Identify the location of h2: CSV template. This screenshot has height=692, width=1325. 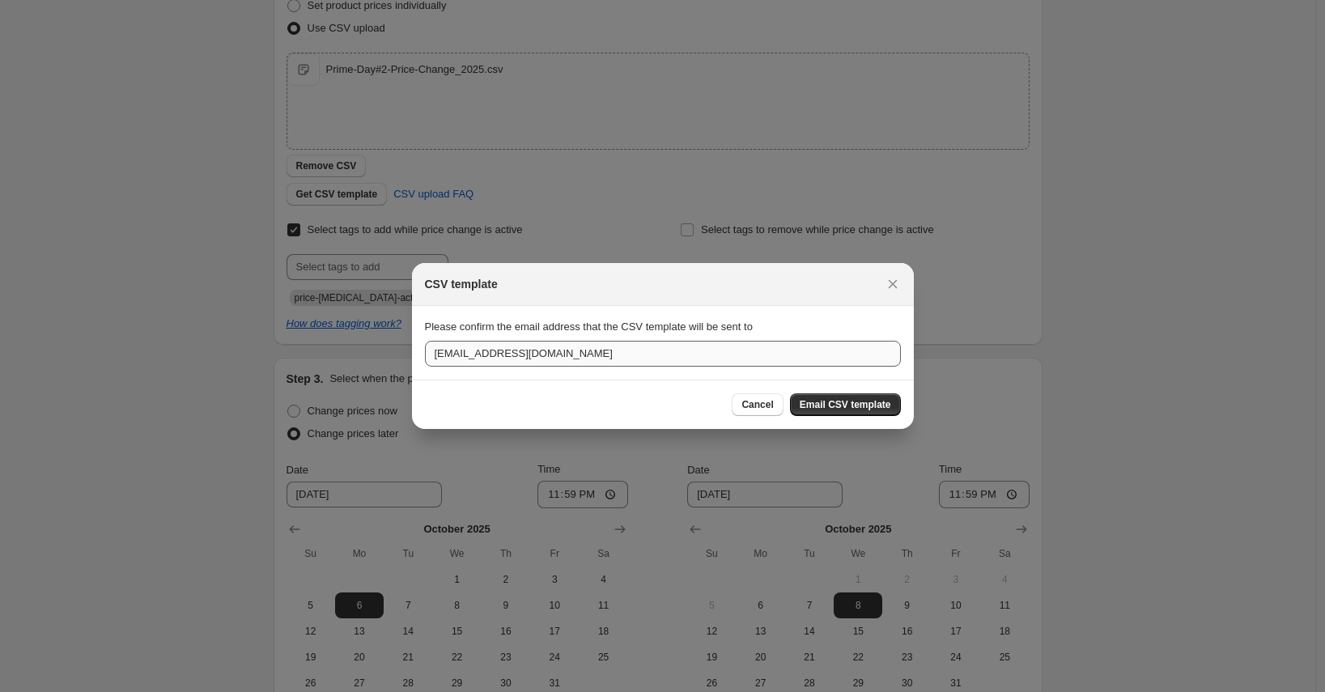
(461, 284).